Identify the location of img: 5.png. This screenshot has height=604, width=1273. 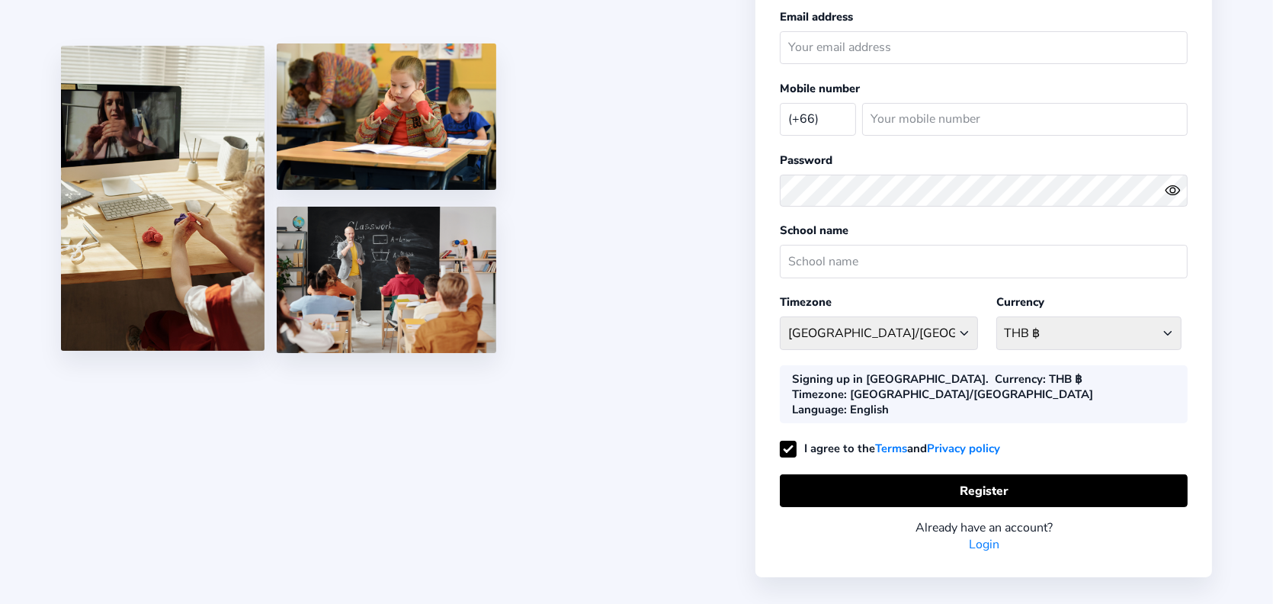
(386, 280).